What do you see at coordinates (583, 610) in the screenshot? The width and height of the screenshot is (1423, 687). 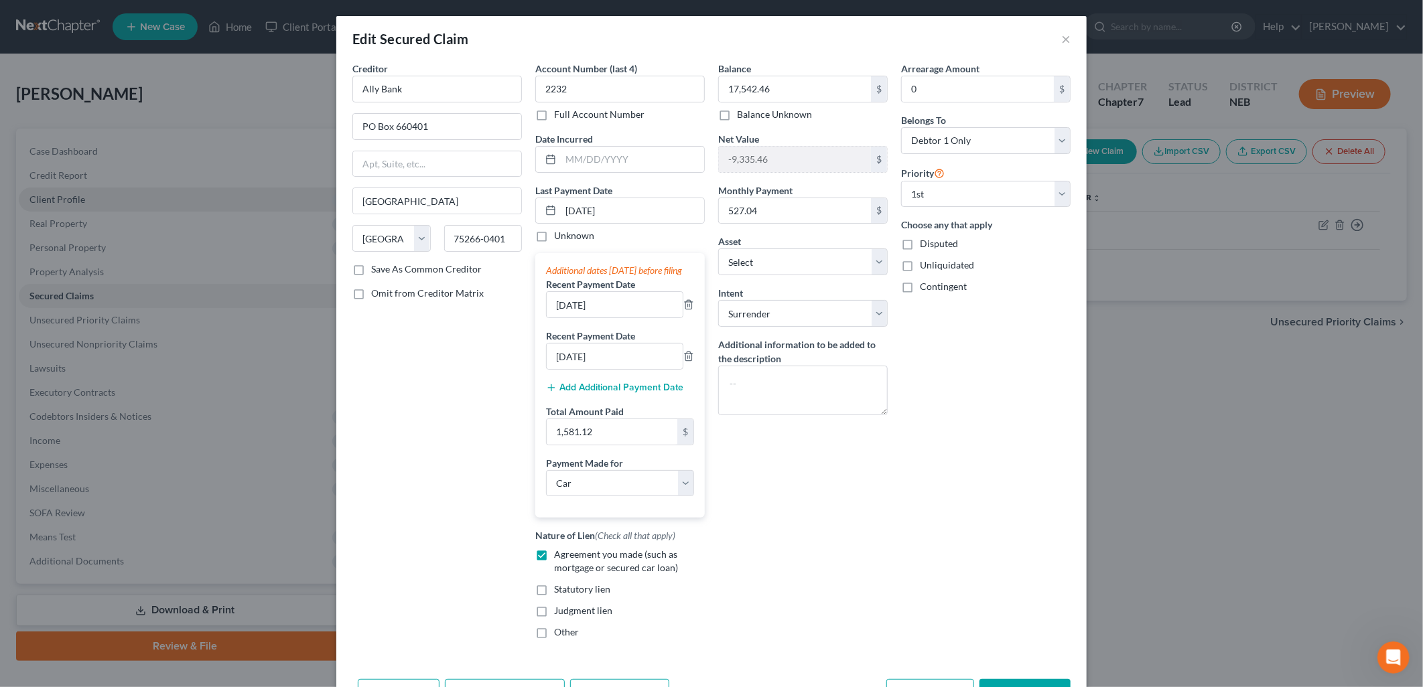 I see `span: Judgment lien` at bounding box center [583, 610].